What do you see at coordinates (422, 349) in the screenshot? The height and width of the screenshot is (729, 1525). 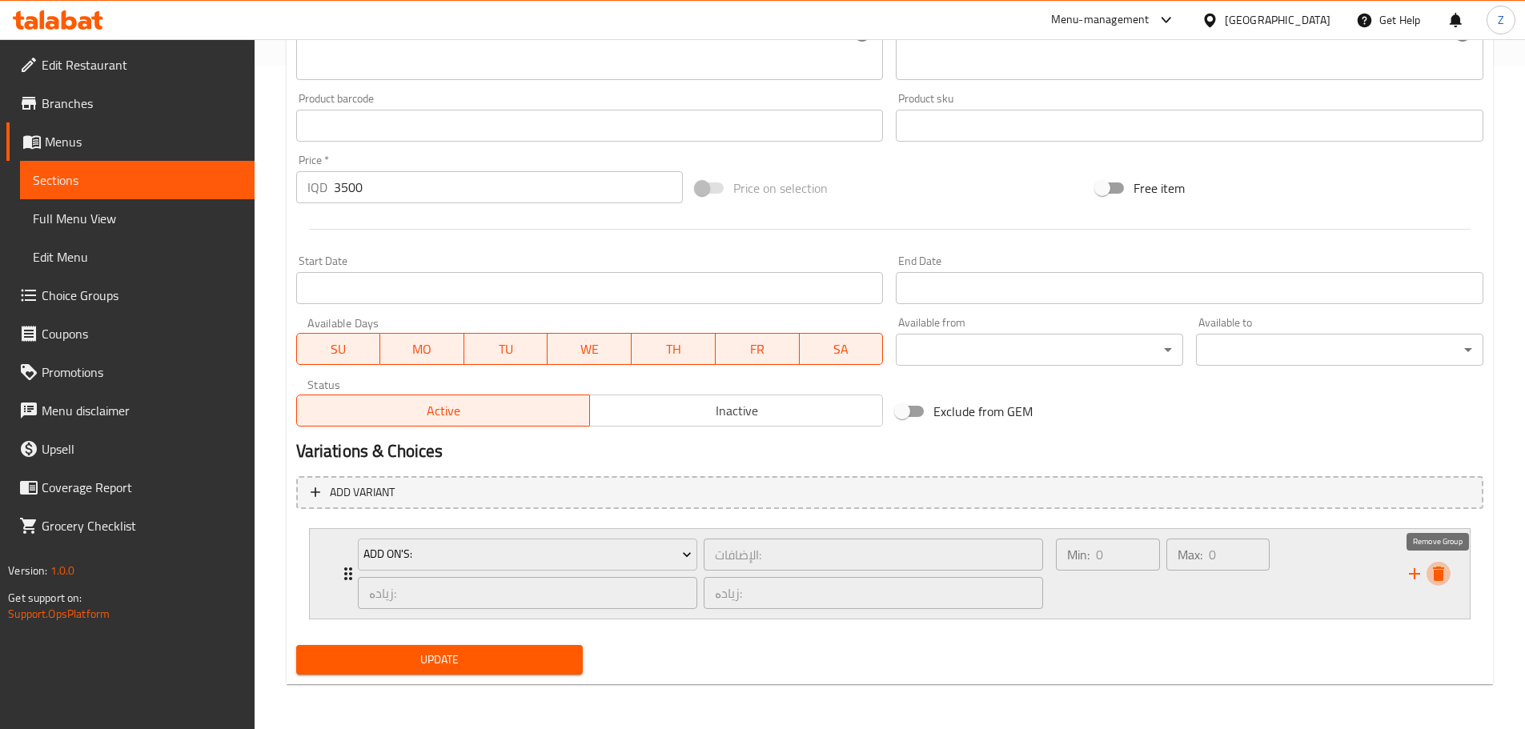 I see `span: MO` at bounding box center [422, 349].